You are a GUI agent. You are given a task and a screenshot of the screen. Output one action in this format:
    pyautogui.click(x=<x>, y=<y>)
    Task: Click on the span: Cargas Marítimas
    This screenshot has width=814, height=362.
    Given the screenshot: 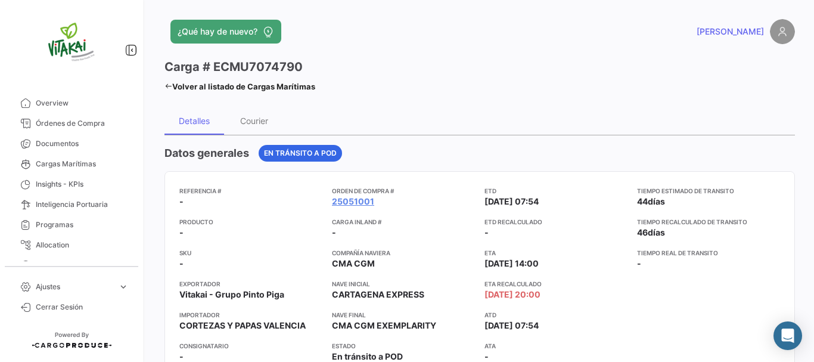 What is the action you would take?
    pyautogui.click(x=82, y=164)
    